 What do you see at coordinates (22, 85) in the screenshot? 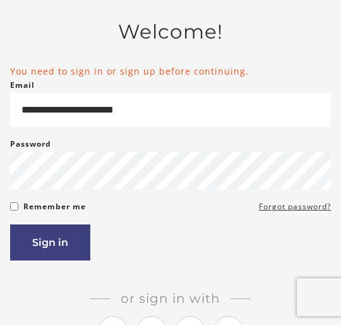
I see `label: Email` at bounding box center [22, 85].